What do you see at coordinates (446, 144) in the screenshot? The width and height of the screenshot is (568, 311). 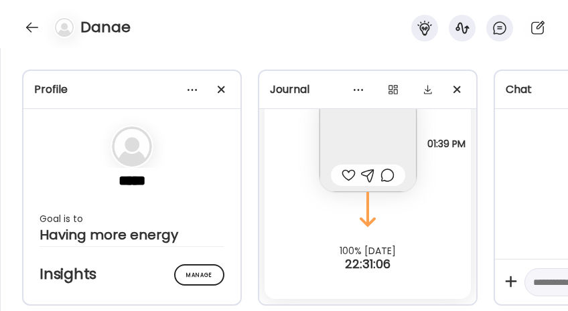 I see `span: 01:39 PM` at bounding box center [446, 144].